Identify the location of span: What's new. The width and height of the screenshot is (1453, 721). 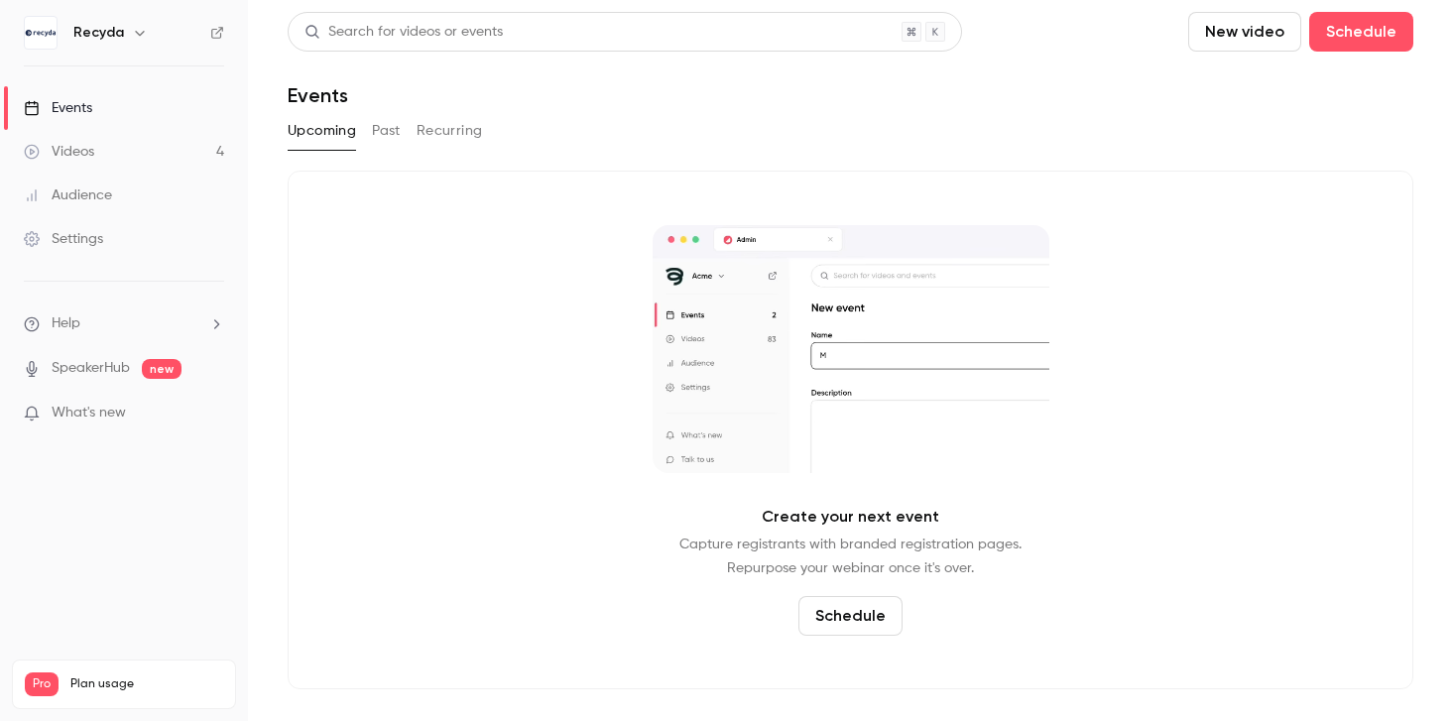
(88, 412).